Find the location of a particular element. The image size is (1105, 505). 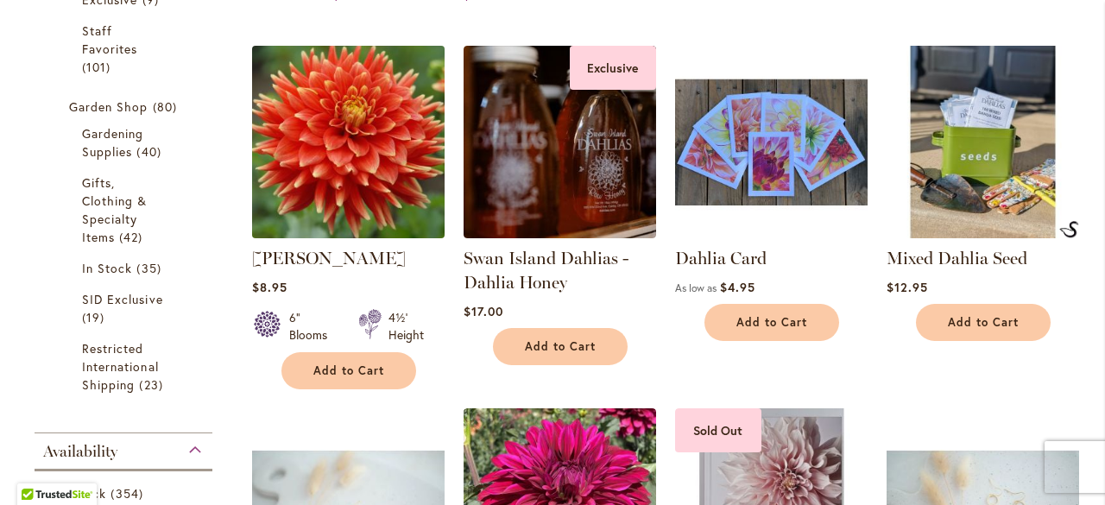

a: SID Exclusive is located at coordinates (125, 308).